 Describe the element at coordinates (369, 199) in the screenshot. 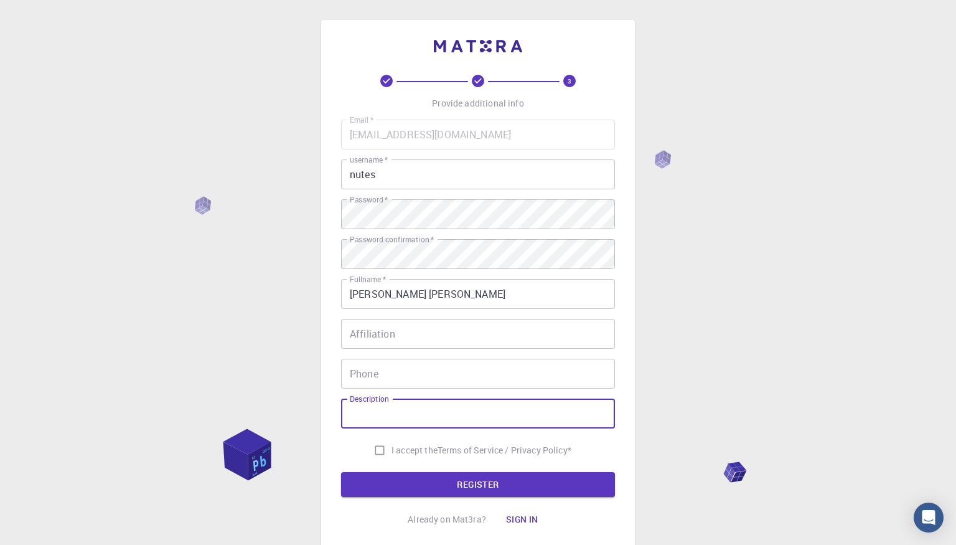

I see `label: Password` at that location.